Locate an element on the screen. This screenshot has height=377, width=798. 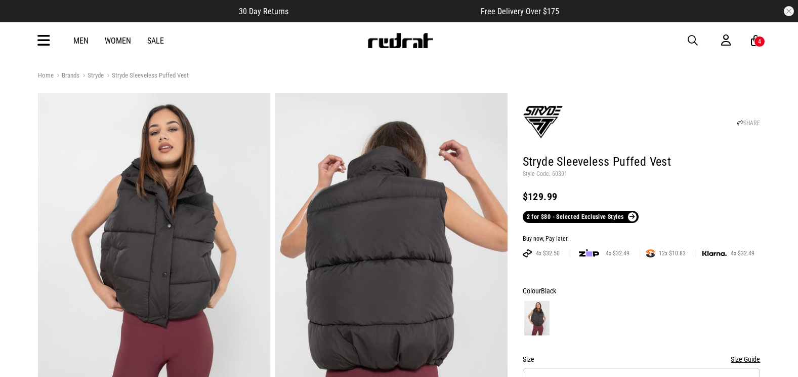
div: Buy now, Pay later. is located at coordinates (642, 239).